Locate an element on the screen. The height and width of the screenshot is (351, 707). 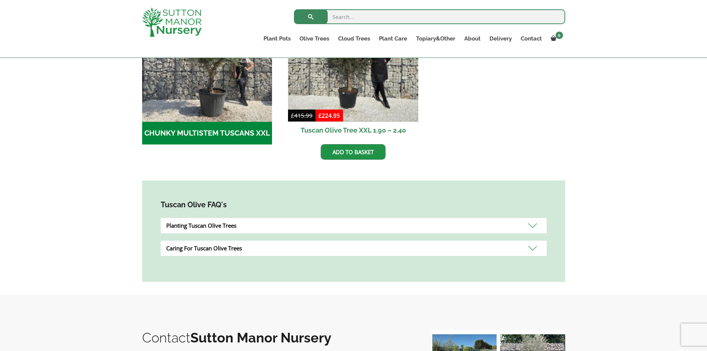
bdi: 224.95 is located at coordinates (329, 115).